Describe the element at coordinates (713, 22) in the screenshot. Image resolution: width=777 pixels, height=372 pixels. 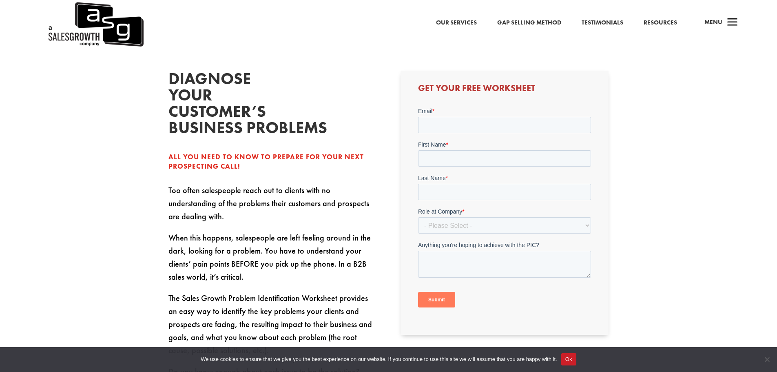
I see `span: Menu` at that location.